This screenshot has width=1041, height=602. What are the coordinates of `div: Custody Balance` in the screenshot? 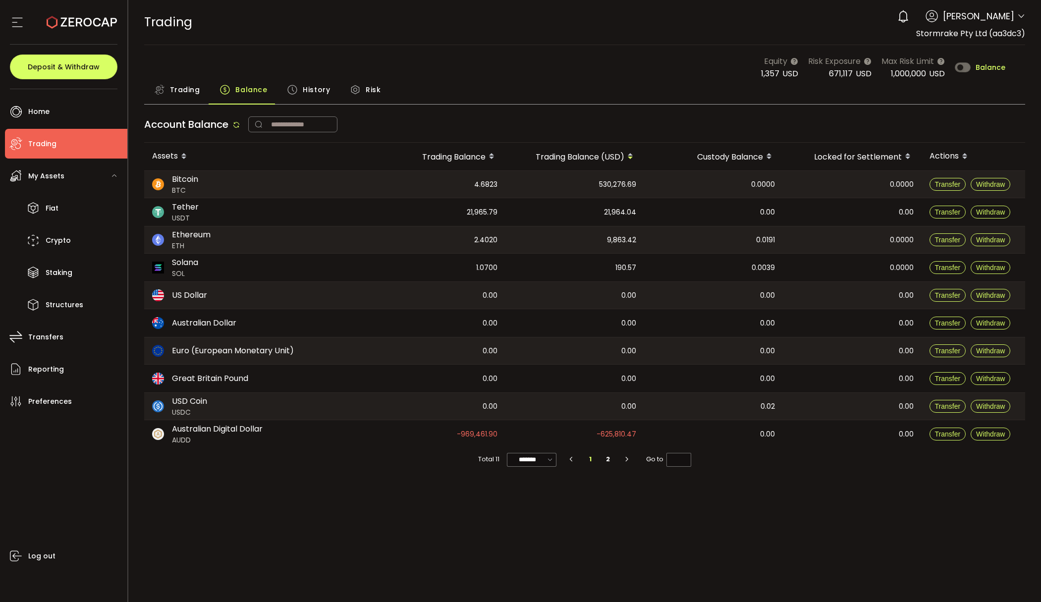 It's located at (714, 157).